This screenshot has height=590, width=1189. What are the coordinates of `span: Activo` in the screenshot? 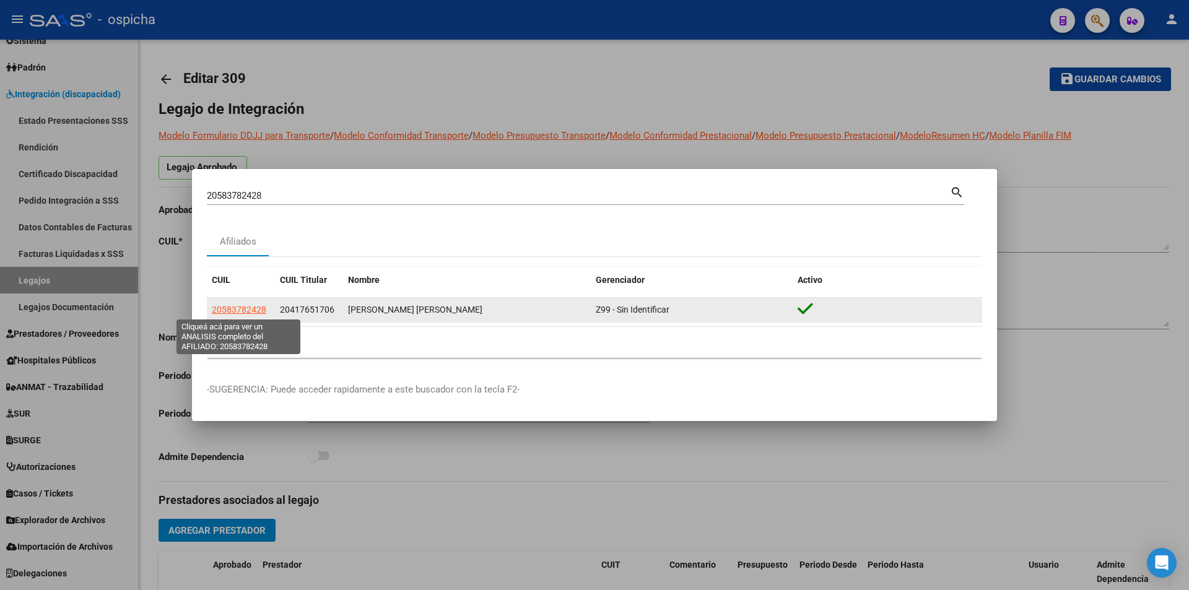 It's located at (810, 280).